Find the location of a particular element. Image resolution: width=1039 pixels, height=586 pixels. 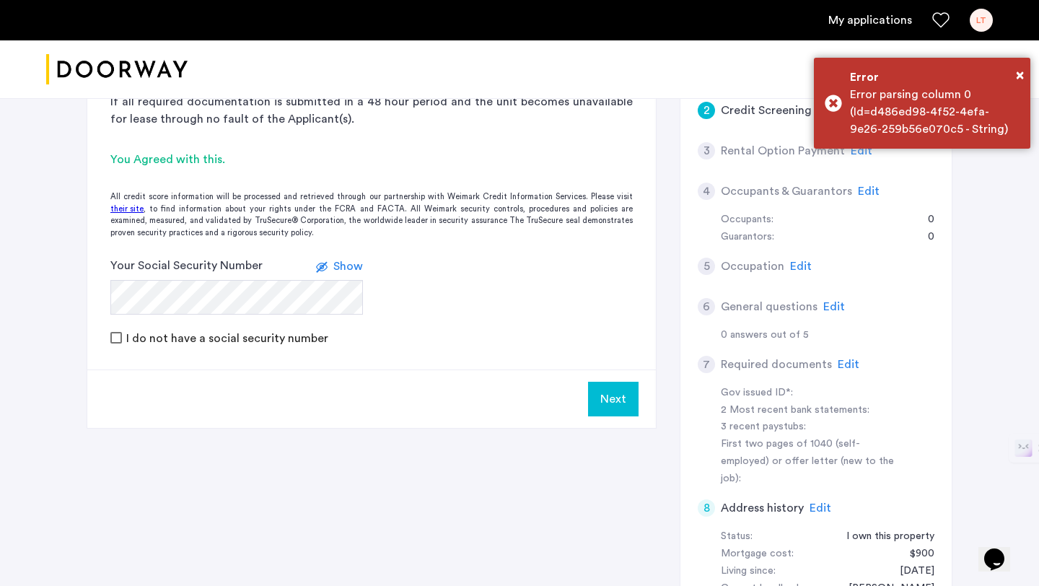

a: My application is located at coordinates (870, 20).